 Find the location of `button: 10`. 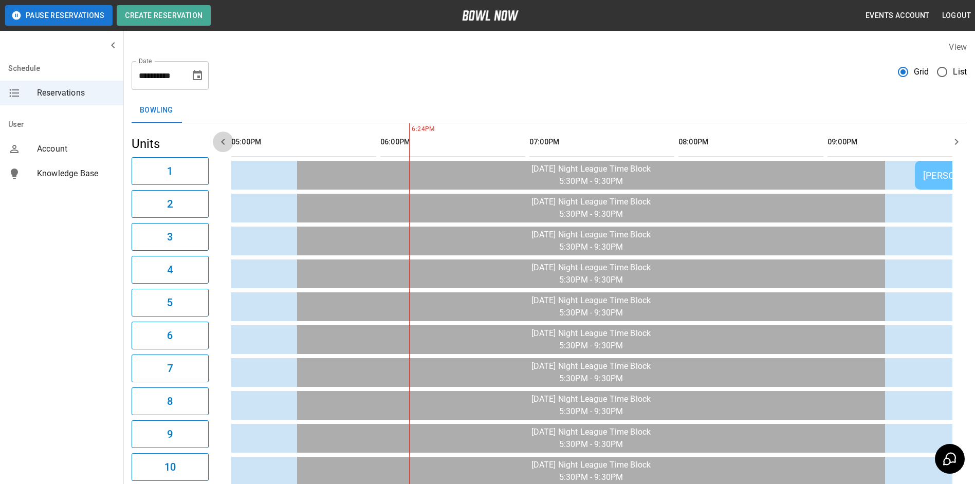

button: 10 is located at coordinates (170, 467).